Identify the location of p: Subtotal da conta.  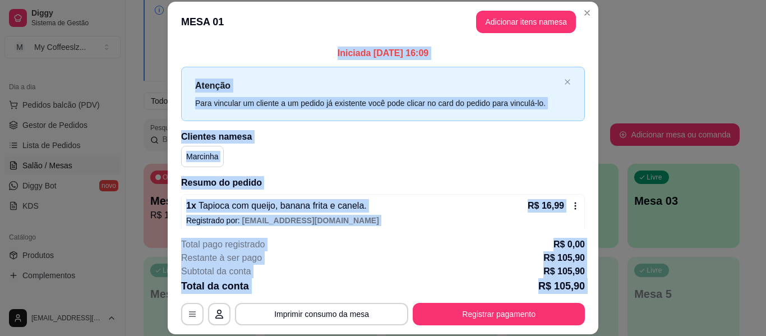
(216, 271).